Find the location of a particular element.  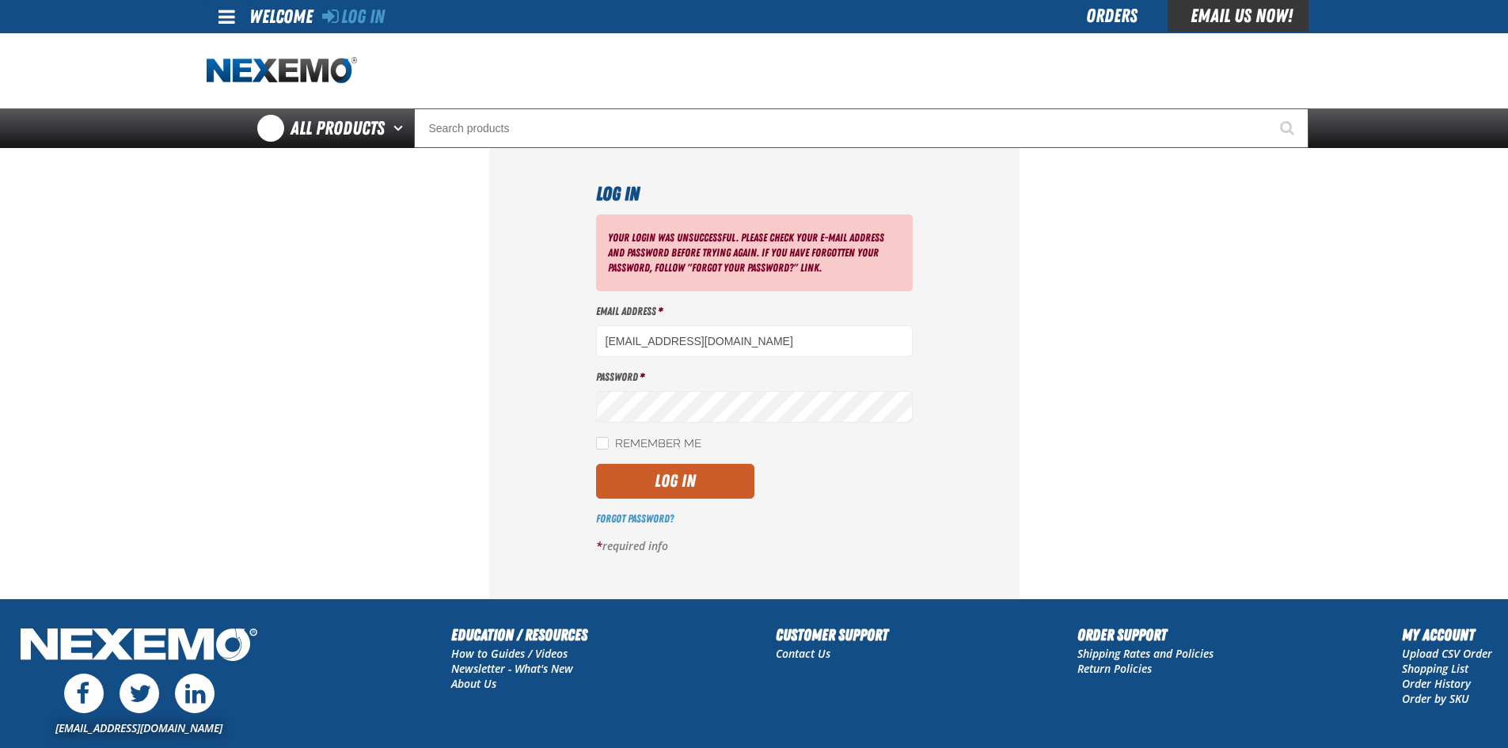

h2: Order Support is located at coordinates (1145, 635).